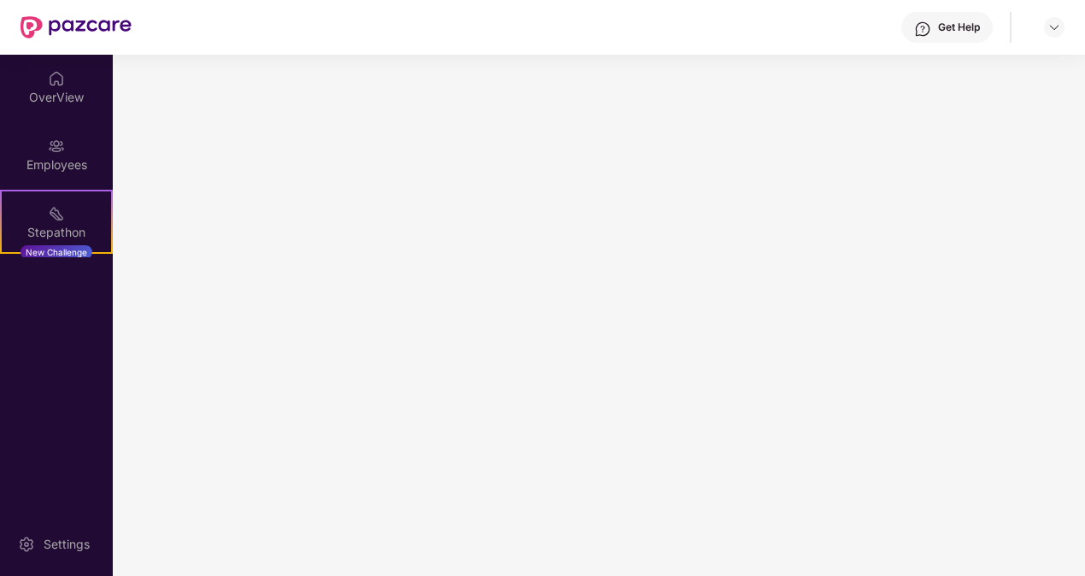 The width and height of the screenshot is (1085, 576). What do you see at coordinates (1054, 27) in the screenshot?
I see `img: svg+xml;base64,PHN2ZyBpZD0iRHJvcGRvd24tMzJ4MzIiIHhtbG5zPSJodHRwOi8vd3d3LnczLm9yZy8yMDAwL3N2ZyIgd2...` at bounding box center [1054, 27].